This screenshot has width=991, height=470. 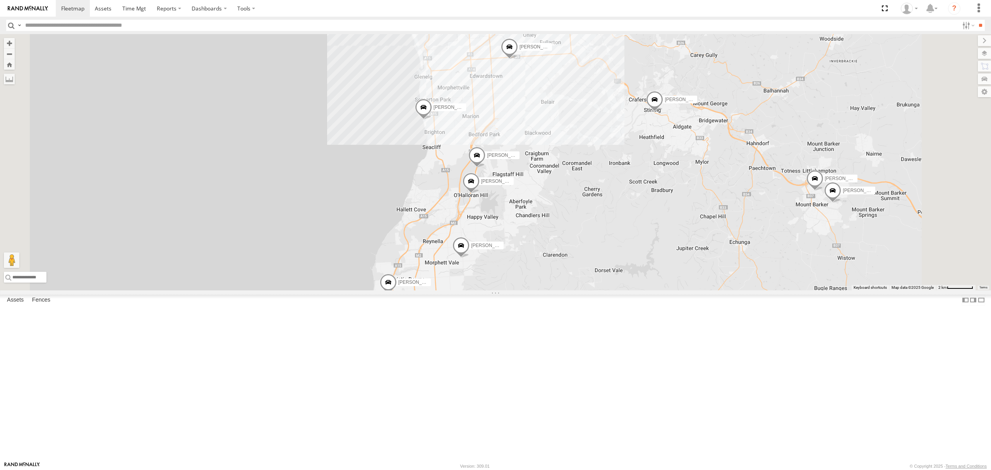 I want to click on label: Assets, so click(x=15, y=300).